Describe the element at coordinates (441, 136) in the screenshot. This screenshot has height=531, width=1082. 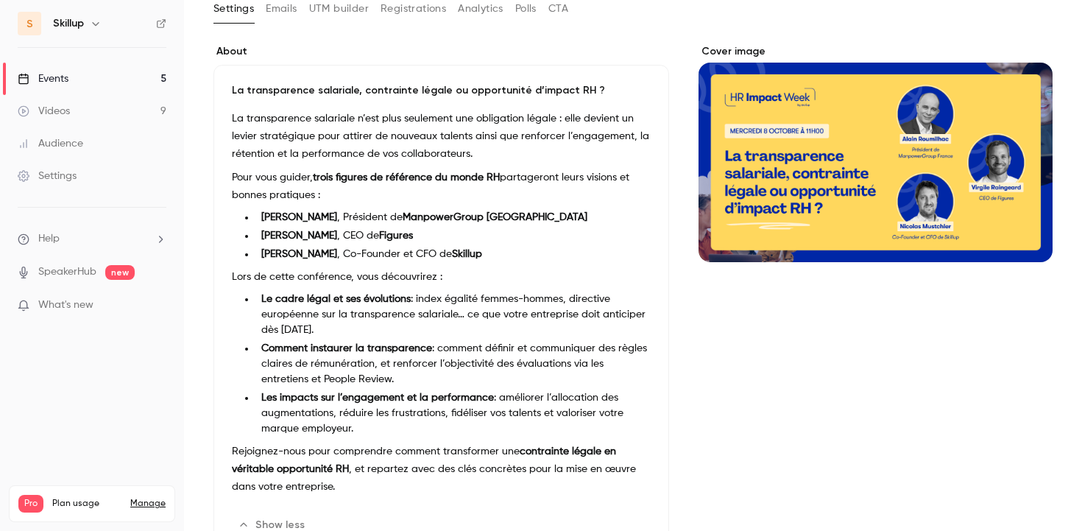
I see `p: La transparence salariale n’est plus seulement une obligation légale : elle devient un levier str...` at that location.